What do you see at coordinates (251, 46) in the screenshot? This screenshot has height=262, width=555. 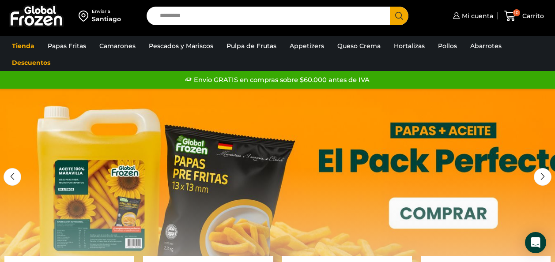 I see `a: Pulpa de Frutas` at bounding box center [251, 46].